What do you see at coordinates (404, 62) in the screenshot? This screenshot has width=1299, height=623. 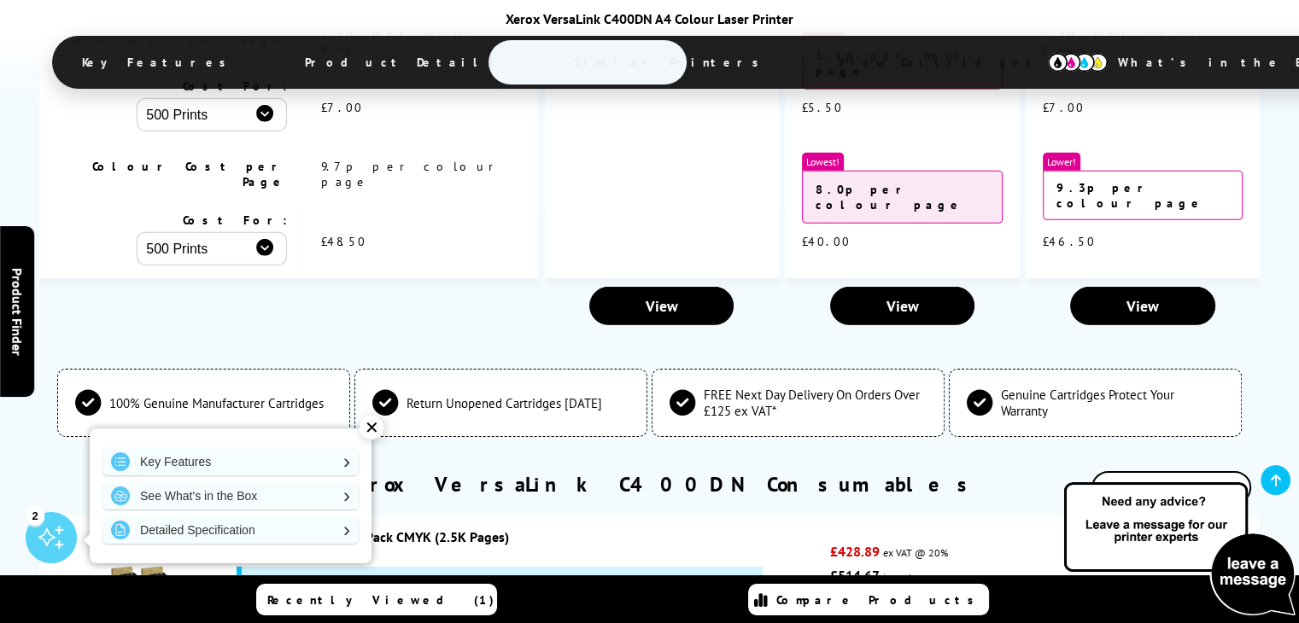 I see `span: Product Details` at bounding box center [404, 62].